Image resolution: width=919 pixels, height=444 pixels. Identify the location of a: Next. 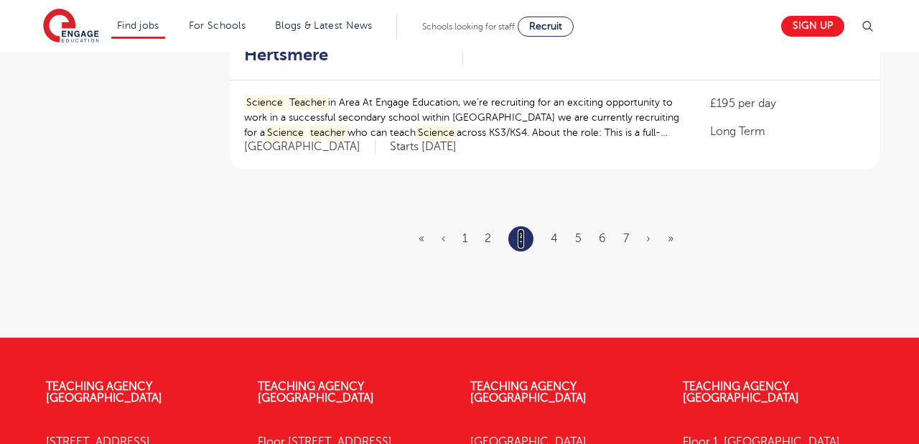
(648, 238).